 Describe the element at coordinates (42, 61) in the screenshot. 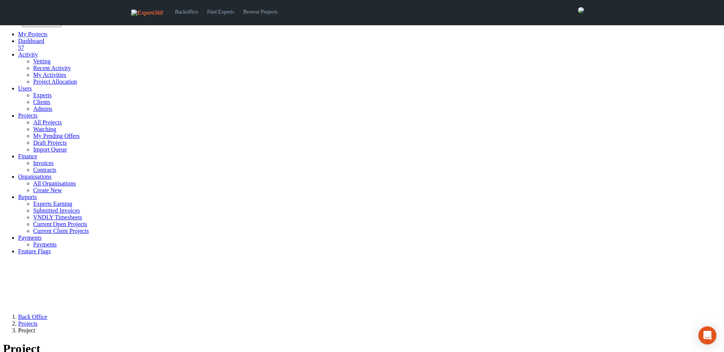

I see `a: Vetting` at that location.